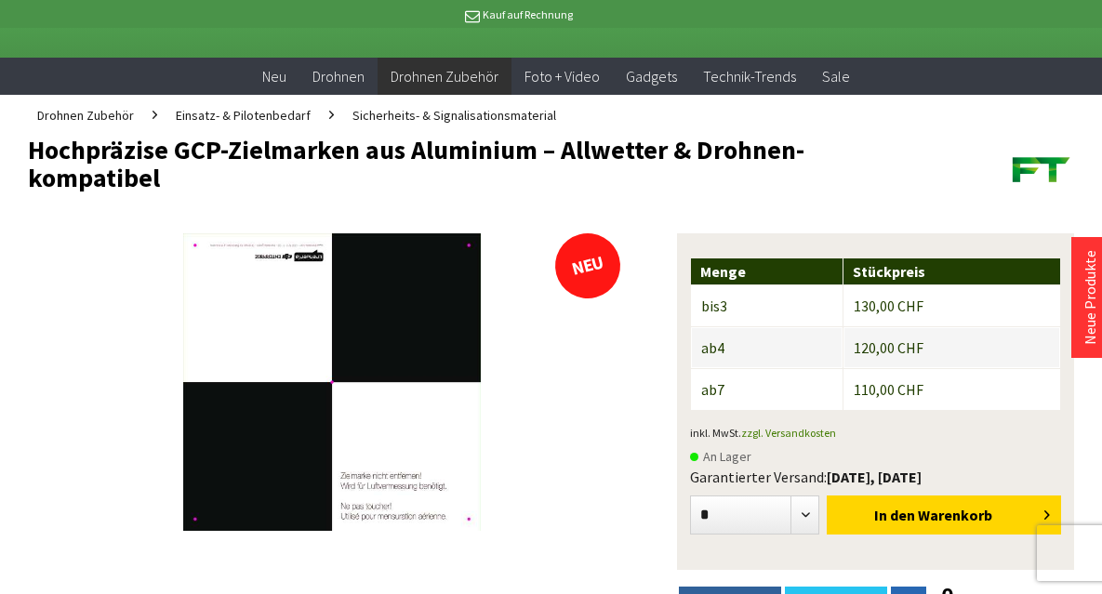 This screenshot has width=1102, height=594. Describe the element at coordinates (1042, 168) in the screenshot. I see `img: Futuretrends` at that location.